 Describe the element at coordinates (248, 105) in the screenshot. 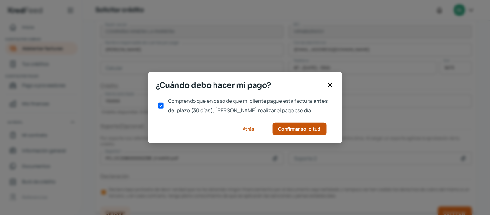

I see `span: antes del plazo (30 días)` at that location.